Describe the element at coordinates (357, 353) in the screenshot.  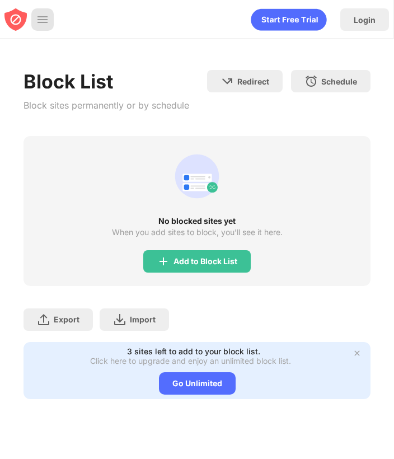
I see `img: x-button.svg` at that location.